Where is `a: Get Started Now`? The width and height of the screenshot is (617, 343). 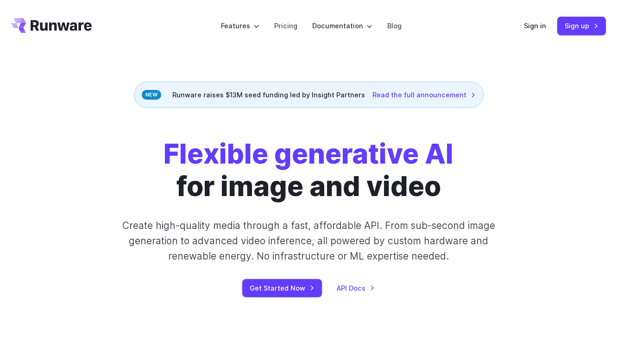 a: Get Started Now is located at coordinates (282, 288).